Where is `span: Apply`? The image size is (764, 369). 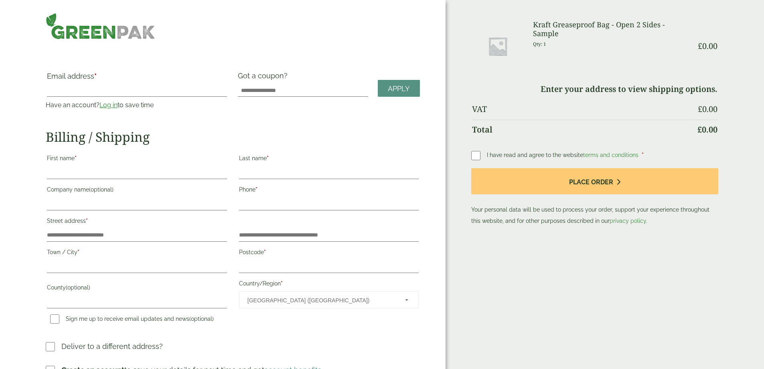 span: Apply is located at coordinates (399, 89).